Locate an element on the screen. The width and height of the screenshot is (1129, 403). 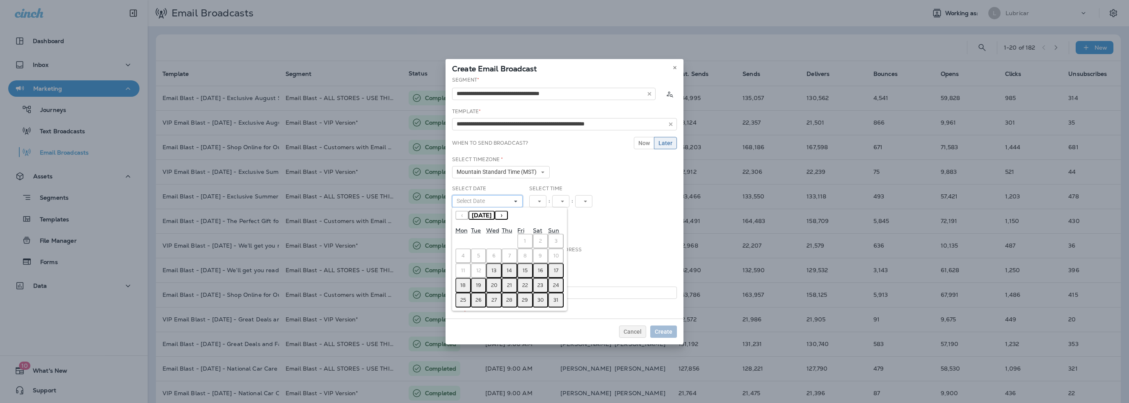
abbr: August 24, 2025 is located at coordinates (556, 286).